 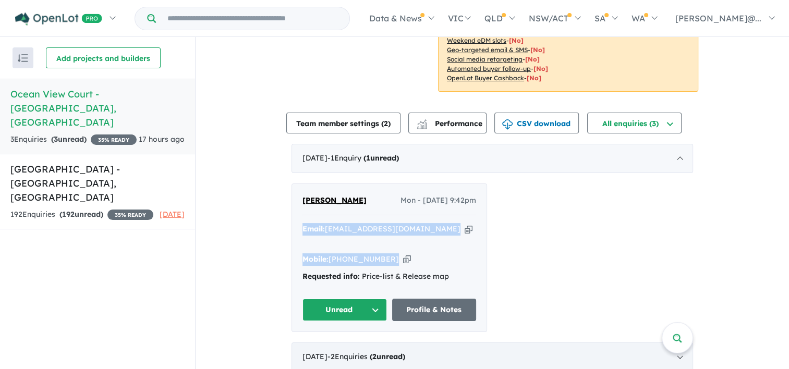 I want to click on strong: Requested info:, so click(x=331, y=277).